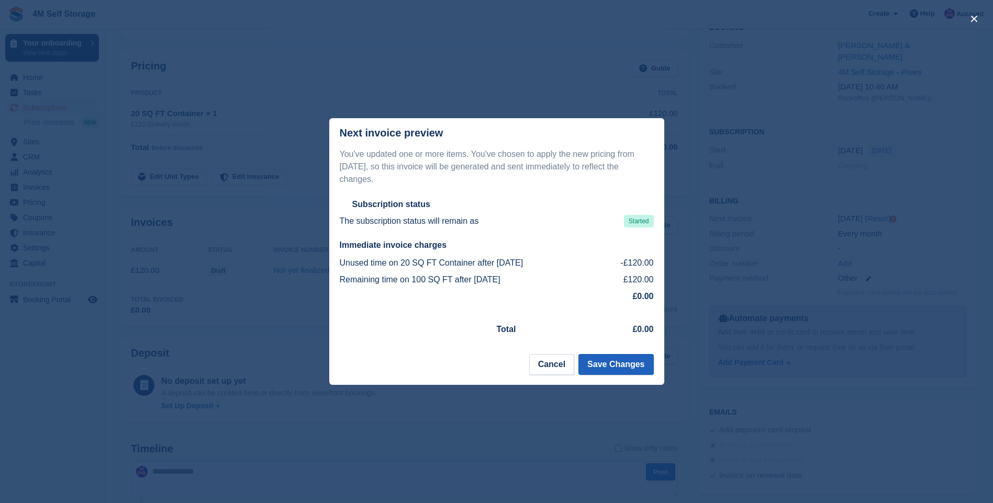 Image resolution: width=993 pixels, height=503 pixels. What do you see at coordinates (615, 365) in the screenshot?
I see `button: Save Changes` at bounding box center [615, 365].